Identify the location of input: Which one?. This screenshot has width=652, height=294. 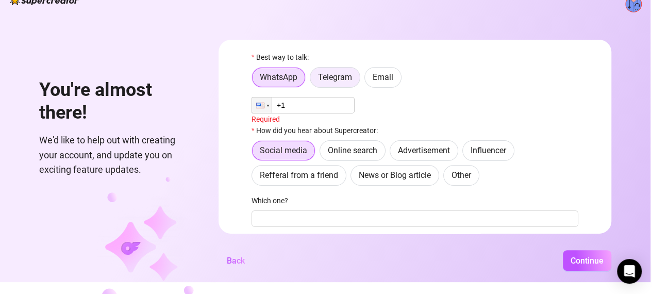
(415, 219).